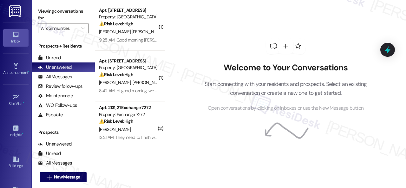 The width and height of the screenshot is (406, 188). What do you see at coordinates (286, 68) in the screenshot?
I see `h2: Welcome to Your Conversations` at bounding box center [286, 68].